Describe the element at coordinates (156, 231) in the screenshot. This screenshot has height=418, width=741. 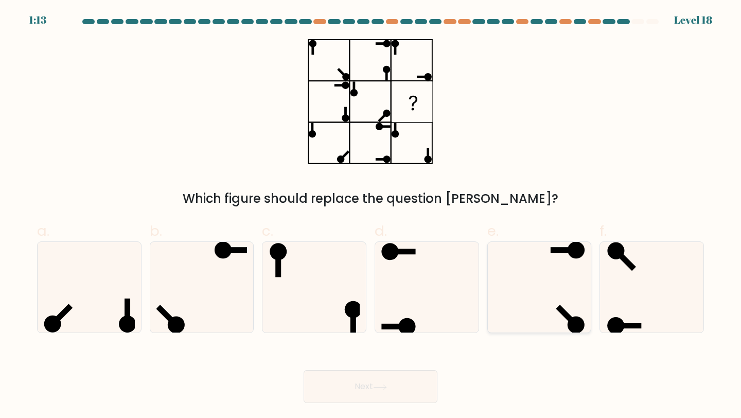
I see `span: b.` at that location.